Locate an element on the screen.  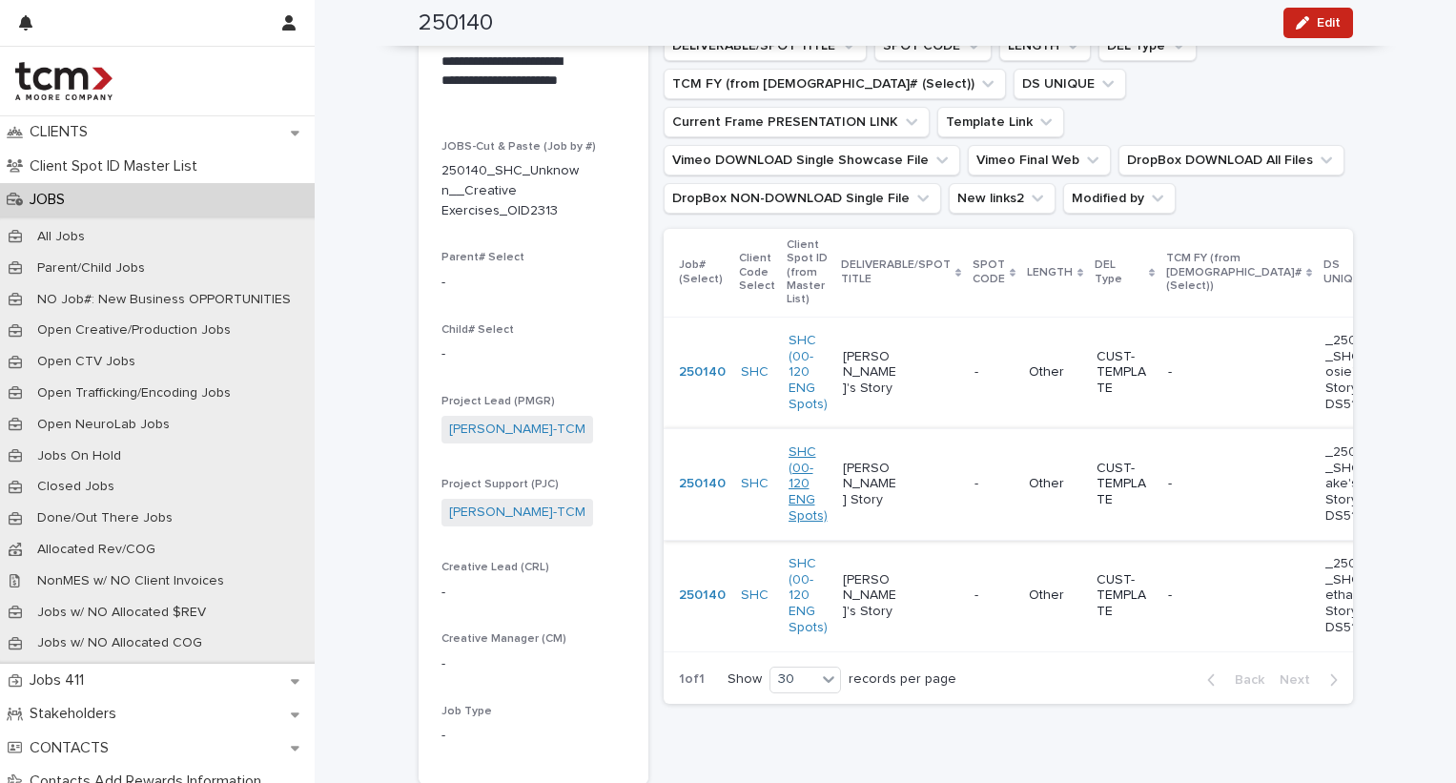
p: Closed Jobs is located at coordinates (75, 486).